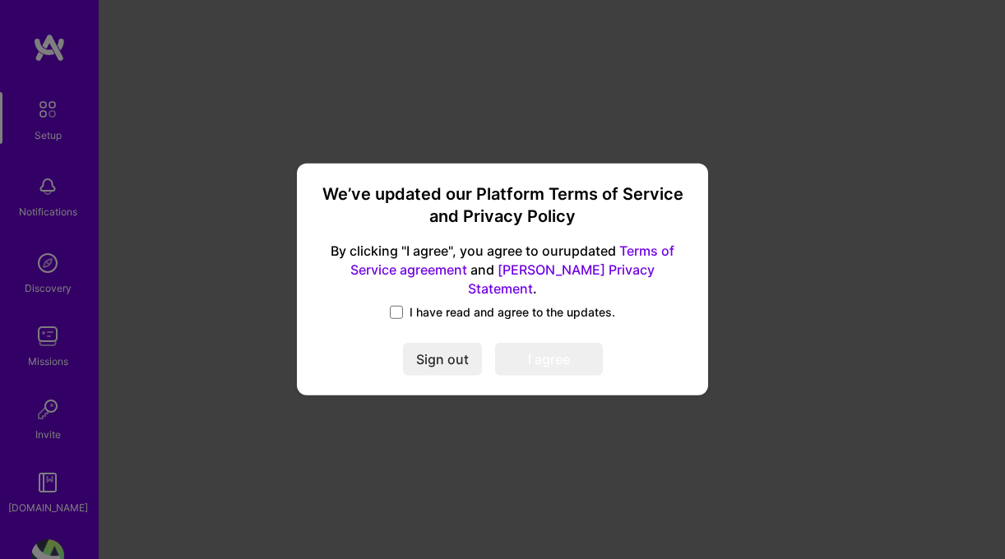 This screenshot has width=1005, height=559. What do you see at coordinates (549, 359) in the screenshot?
I see `button: I agree` at bounding box center [549, 359].